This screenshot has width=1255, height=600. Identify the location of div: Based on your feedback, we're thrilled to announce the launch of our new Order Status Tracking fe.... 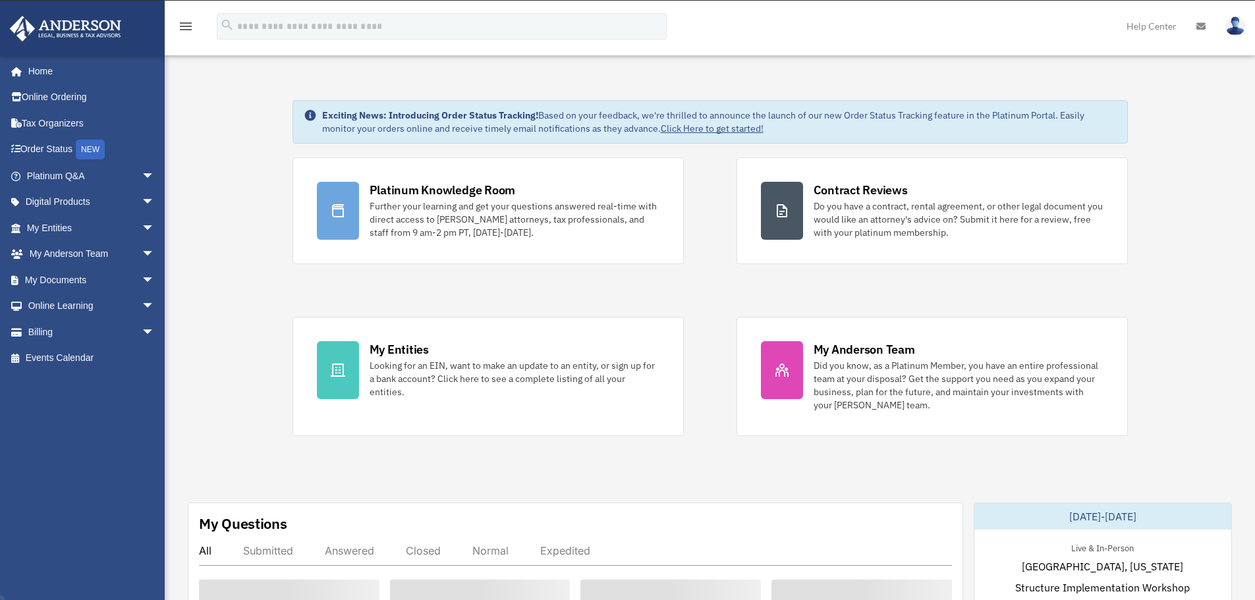
(719, 122).